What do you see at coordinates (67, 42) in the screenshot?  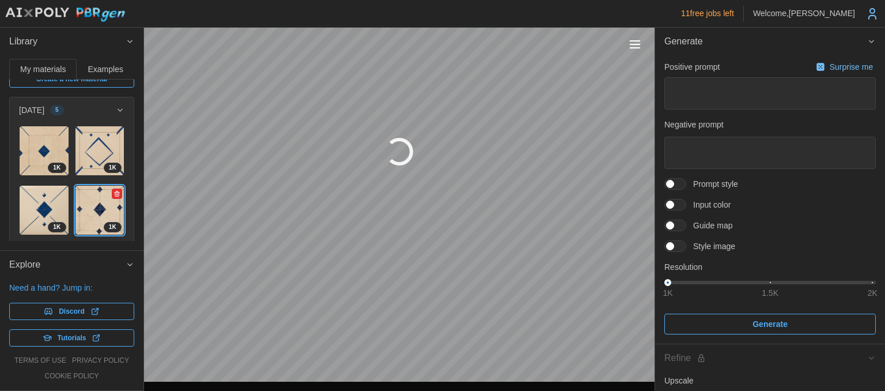 I see `span: Library` at bounding box center [67, 42].